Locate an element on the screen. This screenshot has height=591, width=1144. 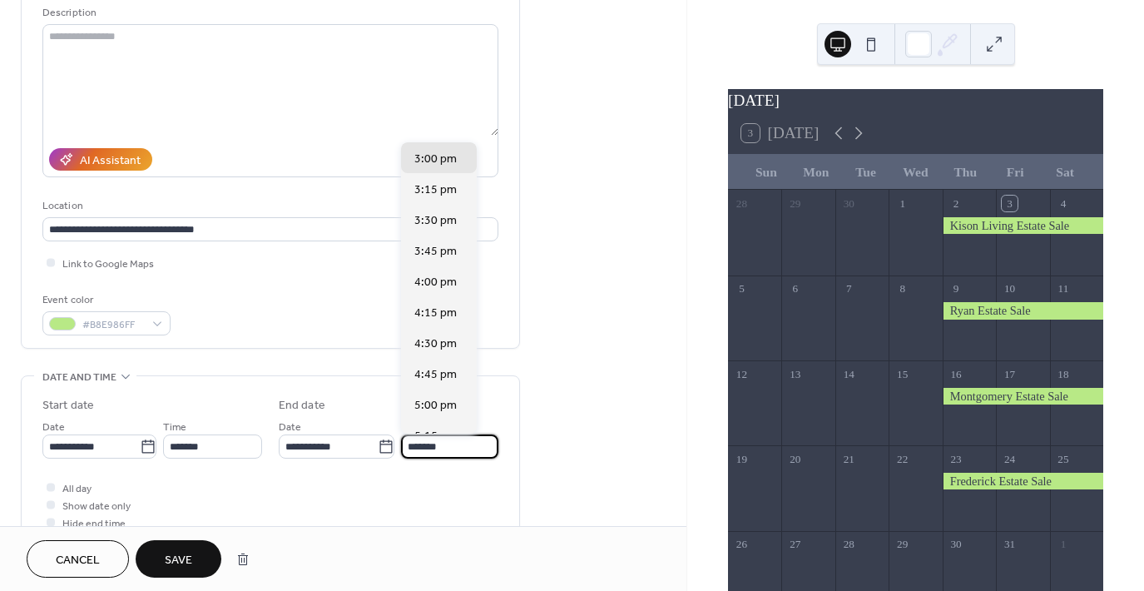
div: 13 is located at coordinates (795, 374).